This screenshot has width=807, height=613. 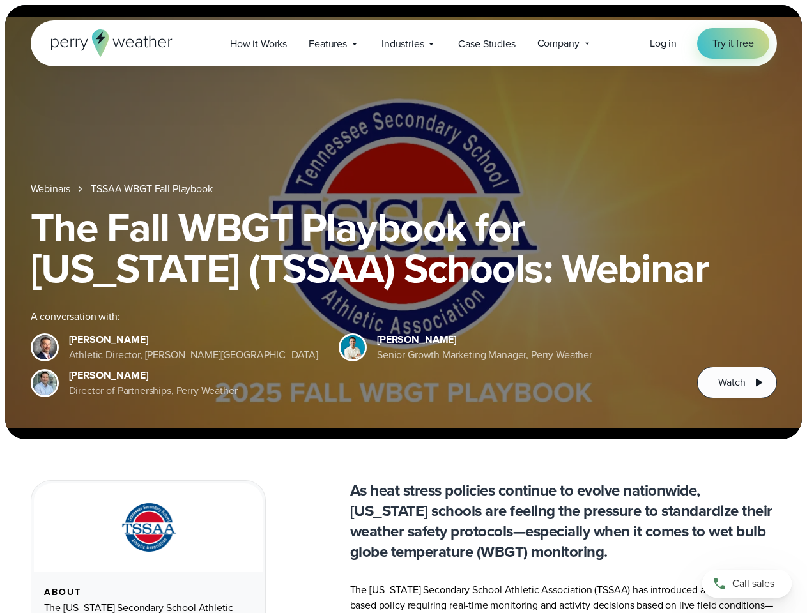 I want to click on span: Try it free, so click(x=733, y=43).